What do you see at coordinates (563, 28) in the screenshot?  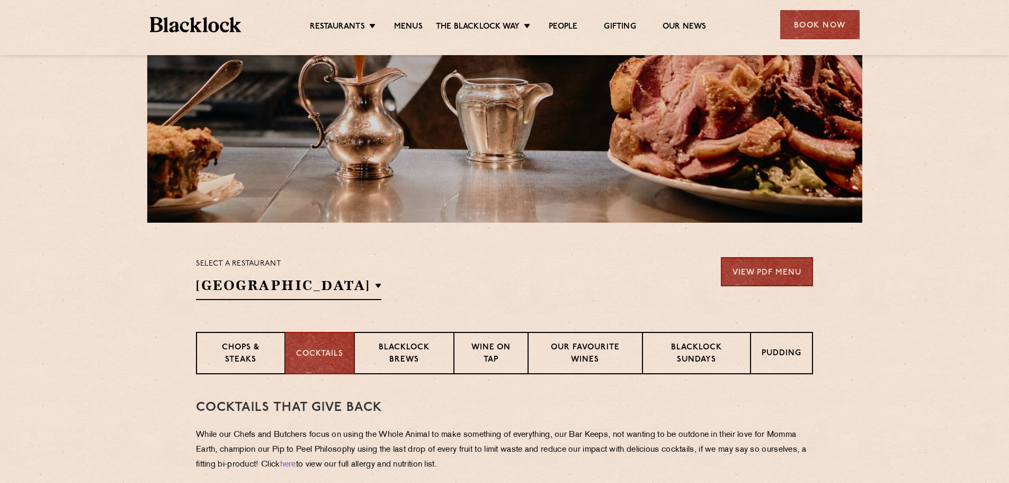 I see `a: People` at bounding box center [563, 28].